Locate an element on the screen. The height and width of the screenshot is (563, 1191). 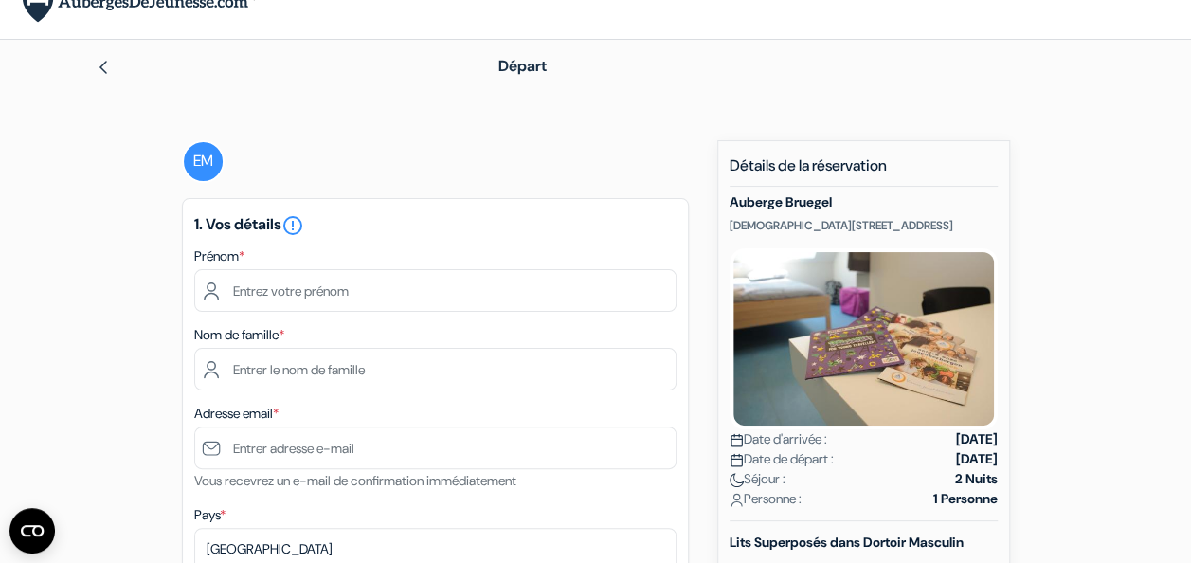
h5: 1. Vos détails is located at coordinates (435, 225).